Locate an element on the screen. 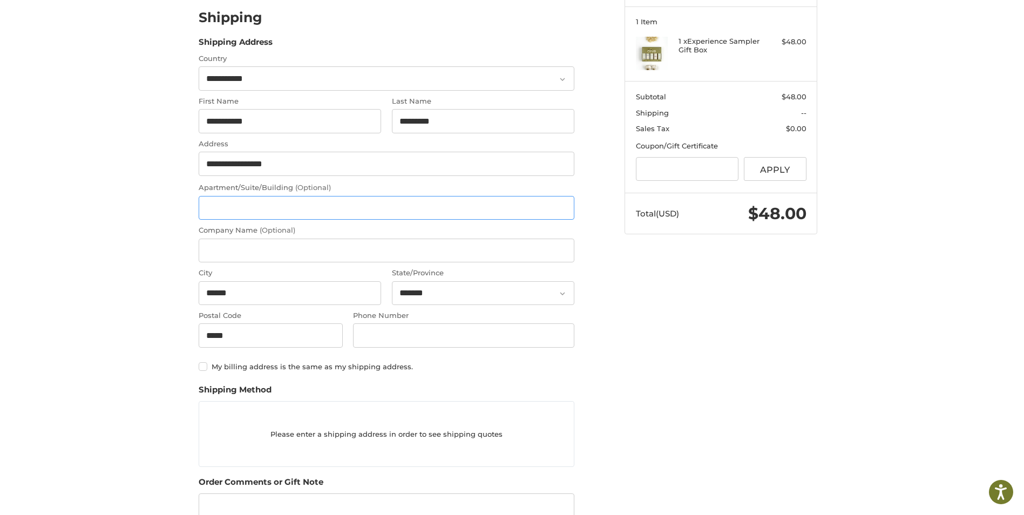 The image size is (1024, 515). div: $48.00 is located at coordinates (785, 42).